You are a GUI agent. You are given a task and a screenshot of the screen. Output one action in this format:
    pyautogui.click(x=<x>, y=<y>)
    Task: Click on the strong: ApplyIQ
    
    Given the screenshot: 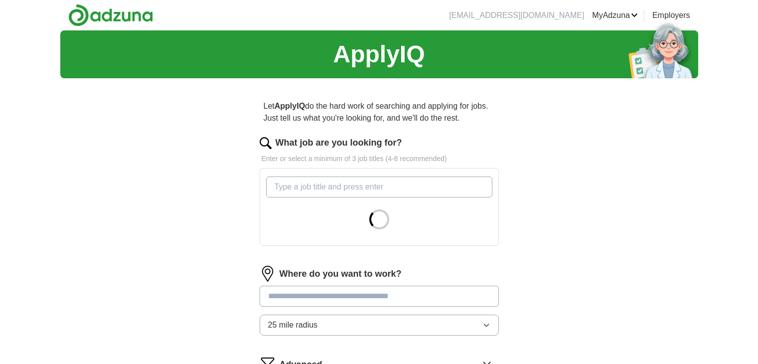 What is the action you would take?
    pyautogui.click(x=290, y=106)
    